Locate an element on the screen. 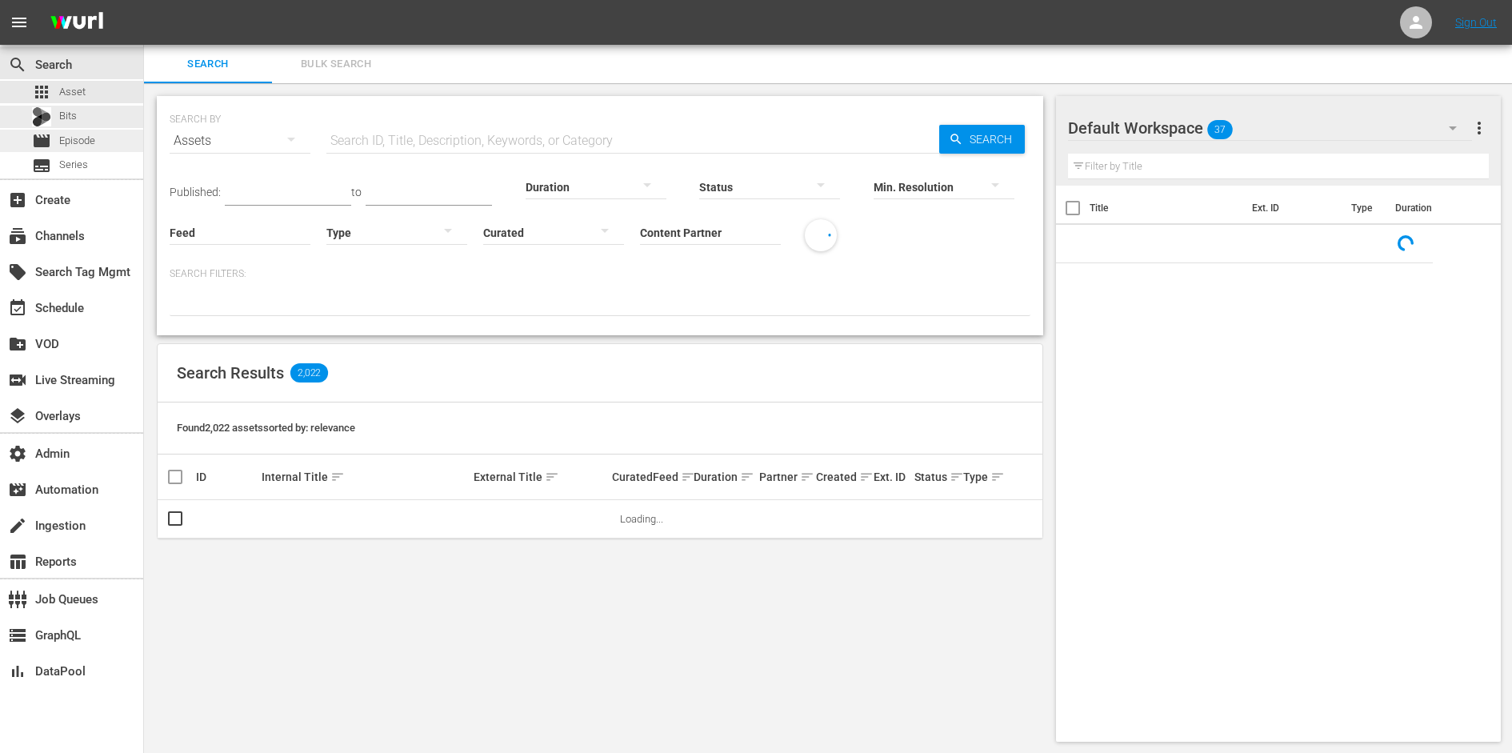  div: Feed is located at coordinates (670, 477).